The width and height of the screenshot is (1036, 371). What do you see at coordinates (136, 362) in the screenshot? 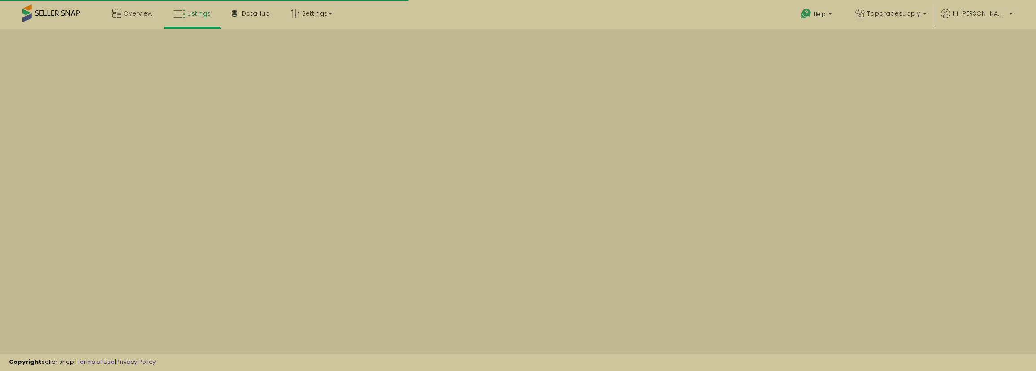
I see `a: Privacy Policy` at bounding box center [136, 362].